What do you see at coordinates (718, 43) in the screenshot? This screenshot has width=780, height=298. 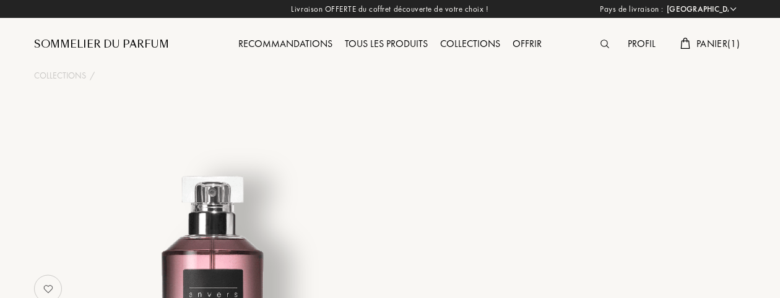 I see `span: Panier ( 1 )` at bounding box center [718, 43].